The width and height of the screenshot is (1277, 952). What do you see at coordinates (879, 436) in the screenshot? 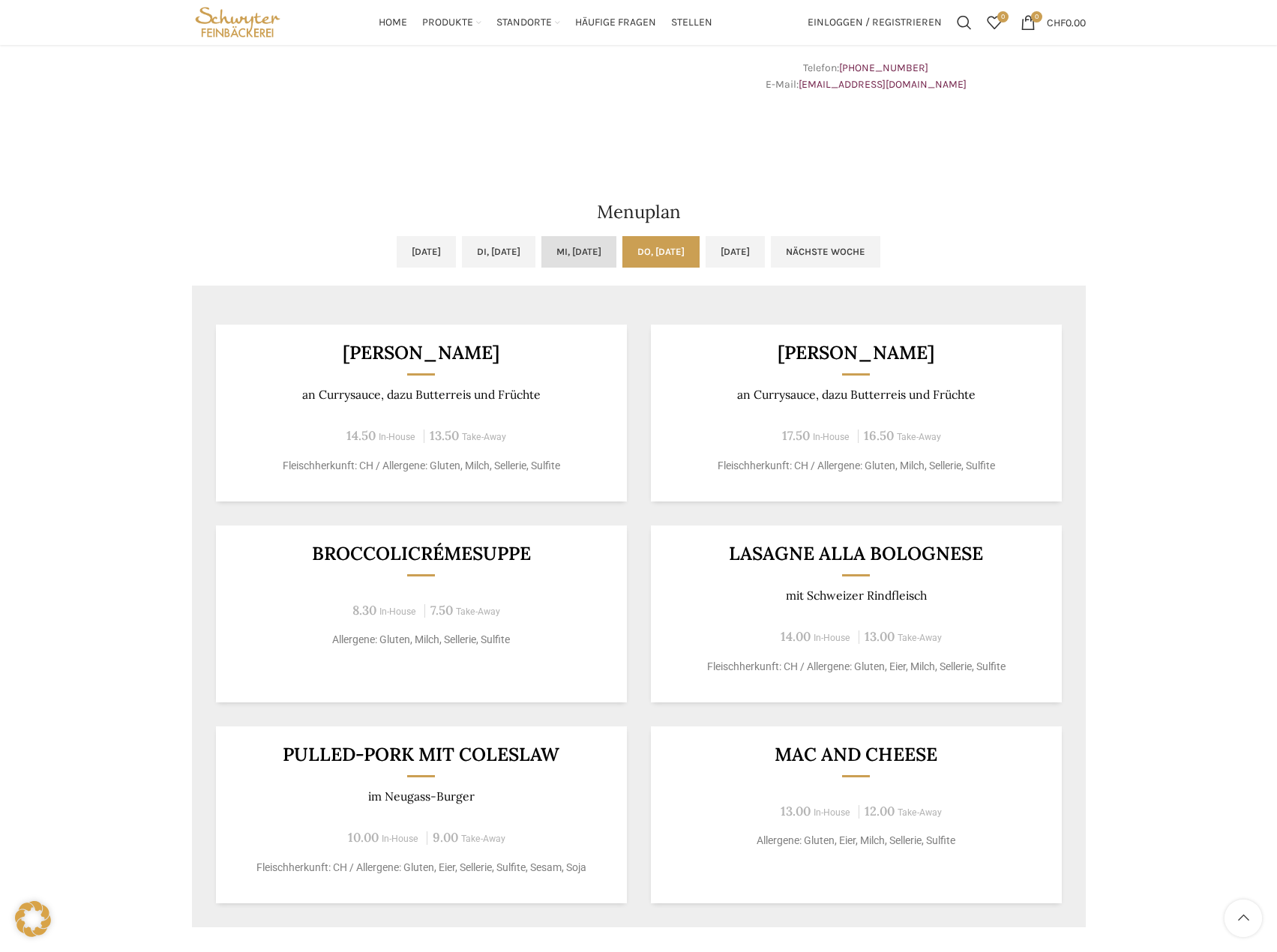
I see `span: 16.50` at bounding box center [879, 436].